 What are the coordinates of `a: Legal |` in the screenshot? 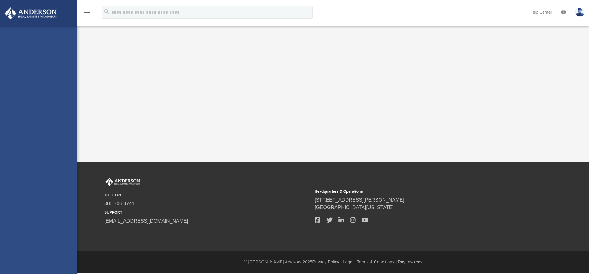 It's located at (349, 262).